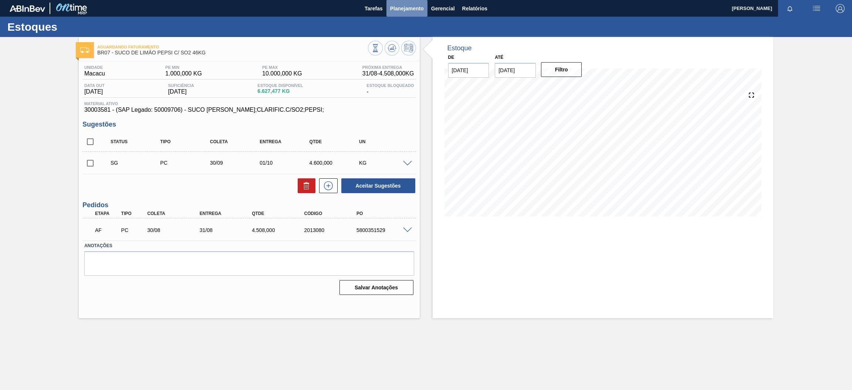 The image size is (852, 390). Describe the element at coordinates (183, 74) in the screenshot. I see `span: 1.000,000 KG` at that location.